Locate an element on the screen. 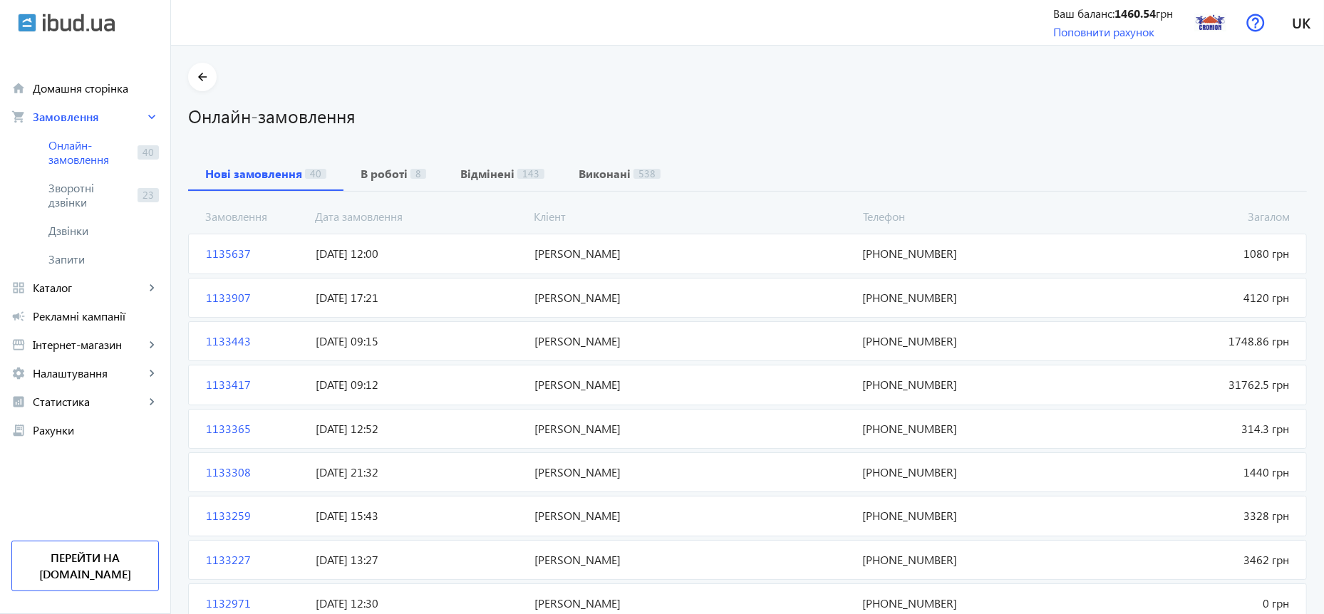 The width and height of the screenshot is (1324, 614). mat-icon: analytics is located at coordinates (19, 402).